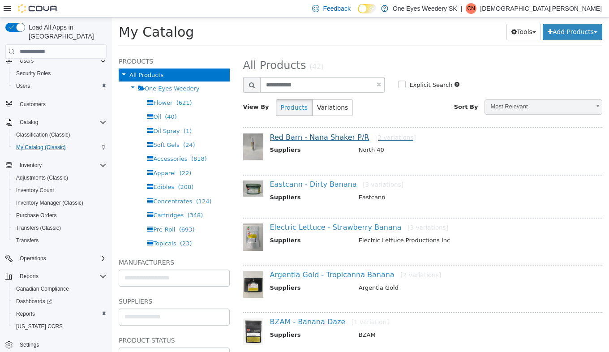 The height and width of the screenshot is (352, 609). What do you see at coordinates (56, 198) in the screenshot?
I see `span: Cartridges` at bounding box center [56, 198].